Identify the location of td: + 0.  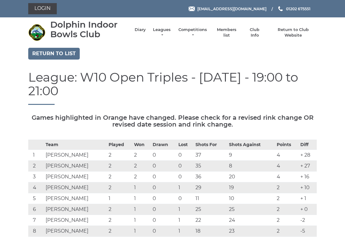
(308, 209).